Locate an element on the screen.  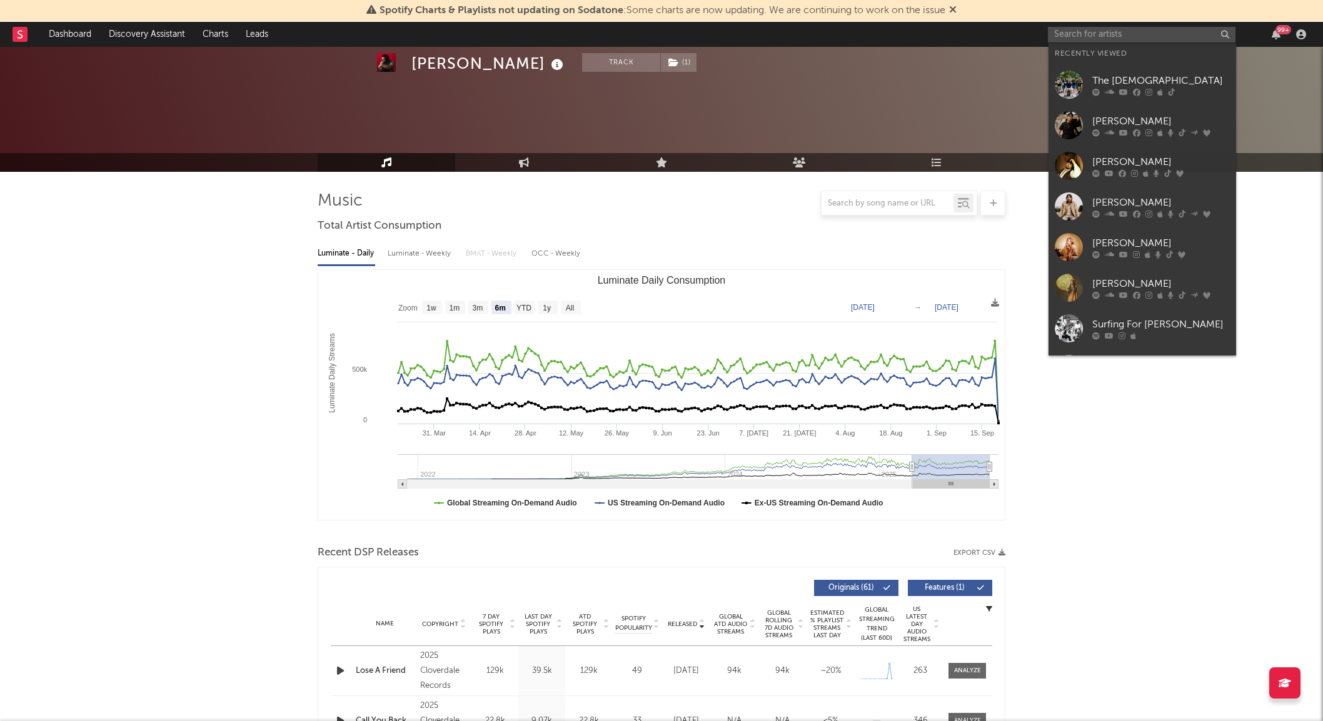
text: 28. Apr is located at coordinates (525, 433).